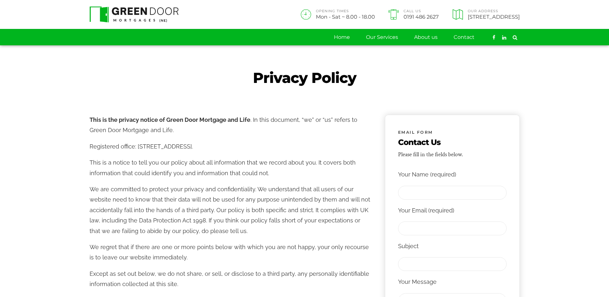 This screenshot has width=609, height=297. Describe the element at coordinates (346, 11) in the screenshot. I see `span: OPENING TIMES` at that location.